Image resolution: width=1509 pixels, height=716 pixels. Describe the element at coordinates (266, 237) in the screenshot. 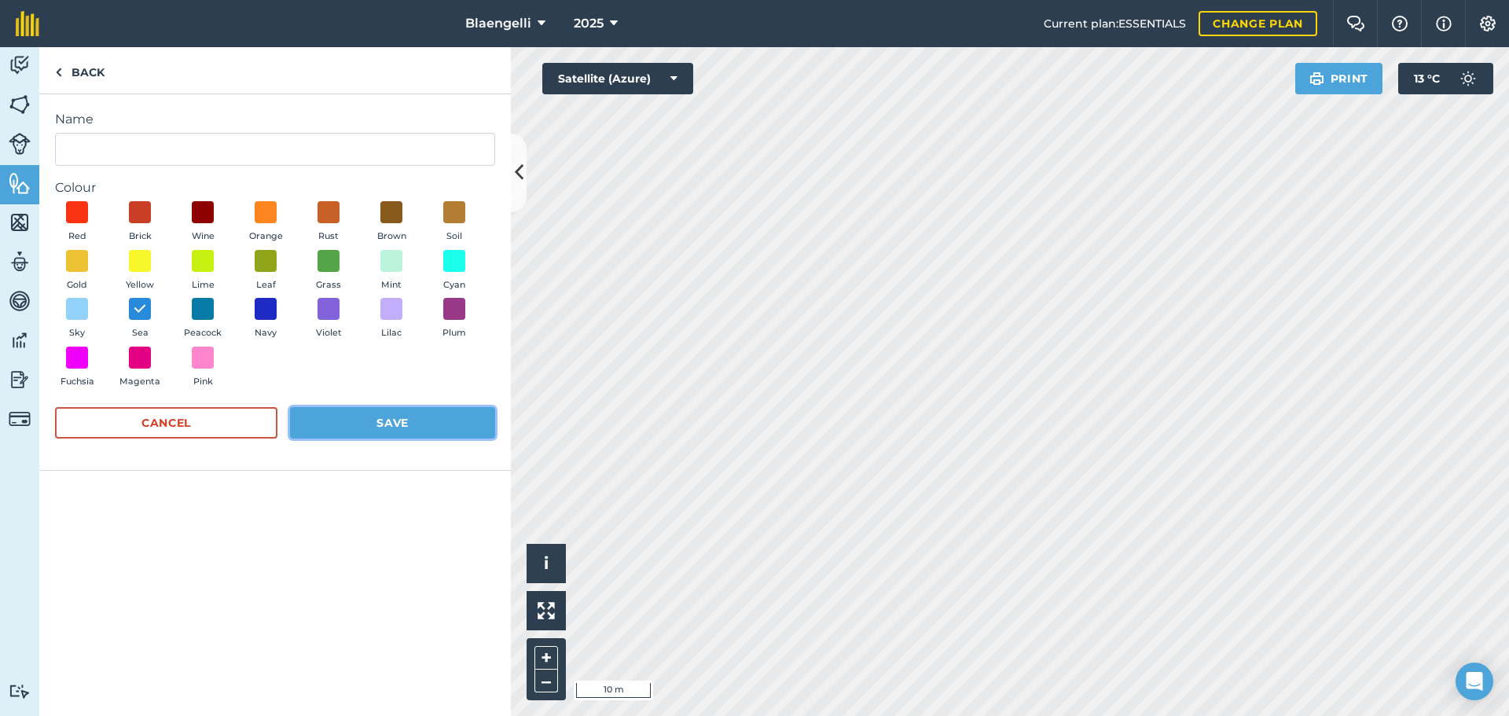

I see `span: Orange` at that location.